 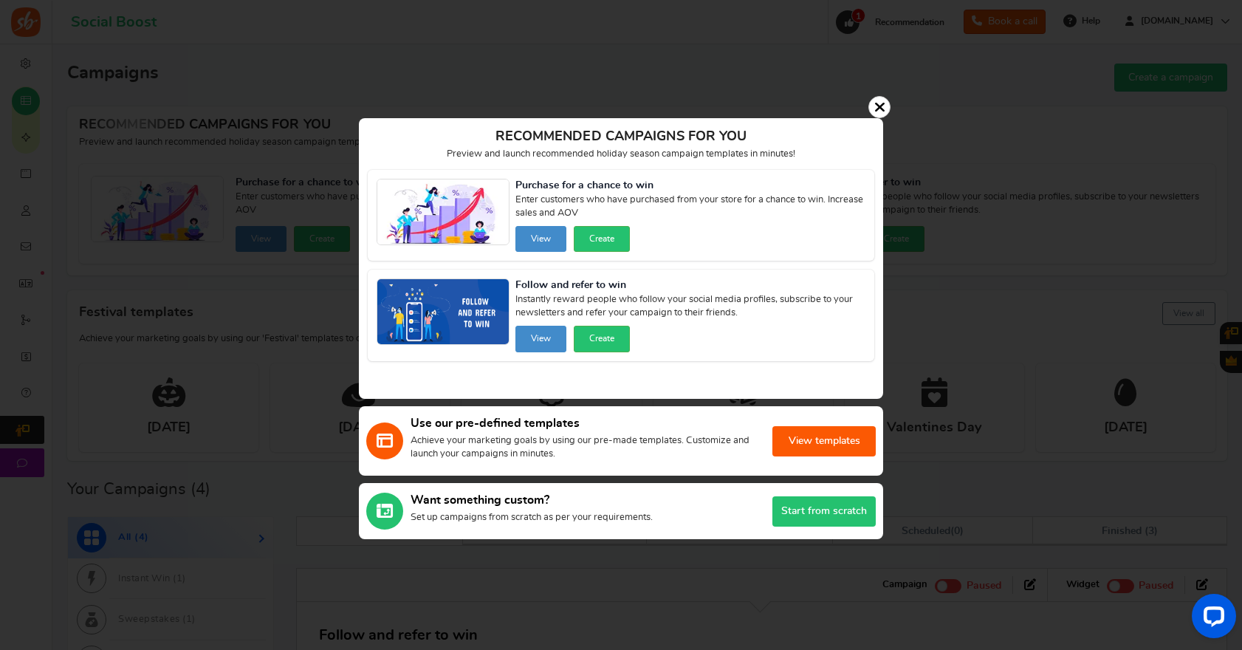 I want to click on span: Instantly reward people who follow your social media profiles, subscribe to your newsletters and ..., so click(x=690, y=306).